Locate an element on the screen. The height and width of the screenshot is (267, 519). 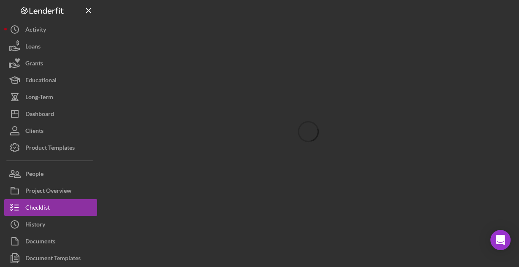
button: Checklist is located at coordinates (51, 208).